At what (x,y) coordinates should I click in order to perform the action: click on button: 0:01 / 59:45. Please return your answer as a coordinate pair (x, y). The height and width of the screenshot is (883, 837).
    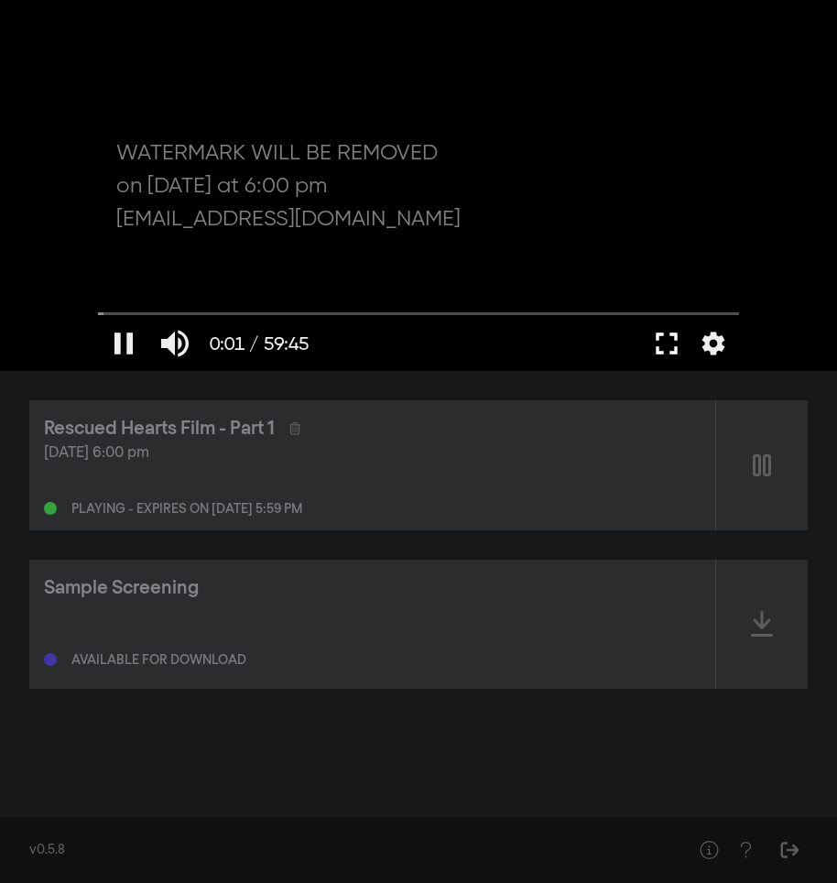
    Looking at the image, I should click on (259, 343).